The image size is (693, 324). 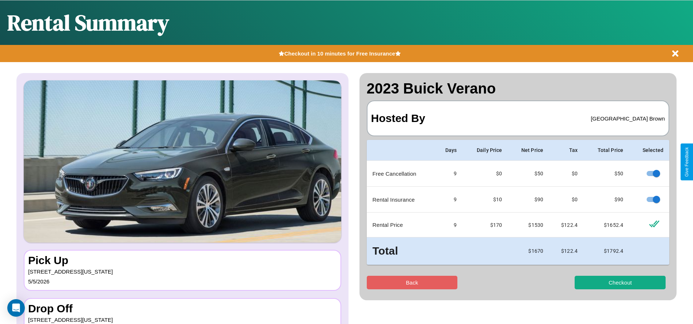 What do you see at coordinates (401, 225) in the screenshot?
I see `p: Rental Price` at bounding box center [401, 225].